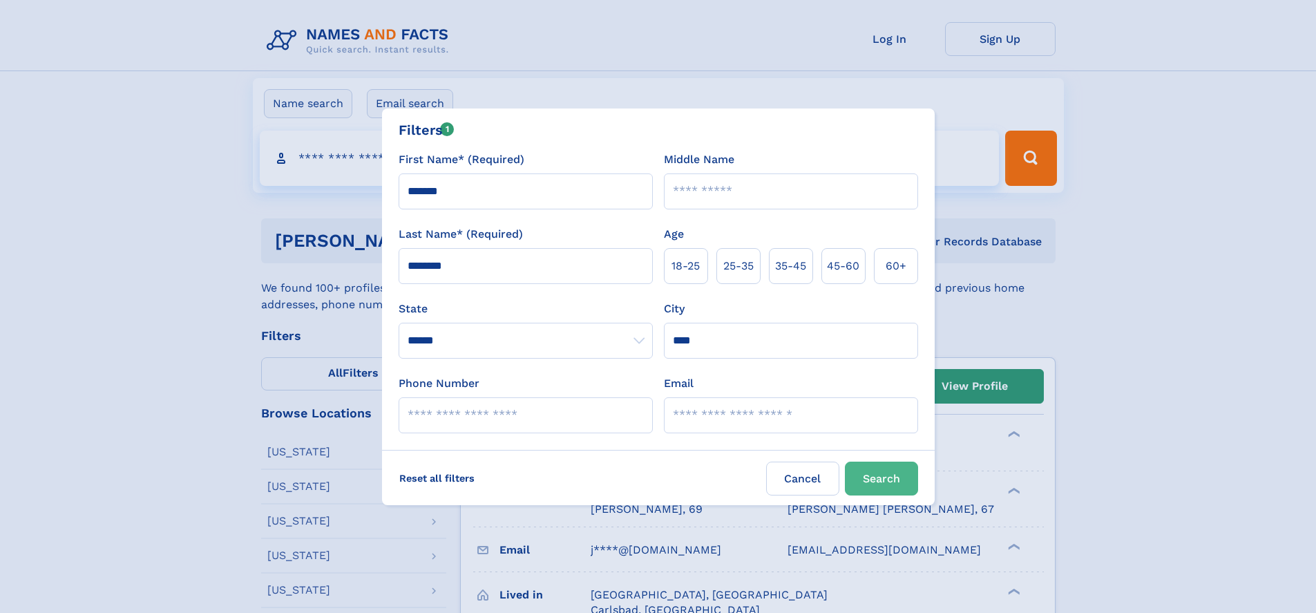 This screenshot has width=1316, height=613. I want to click on label: Cancel, so click(803, 478).